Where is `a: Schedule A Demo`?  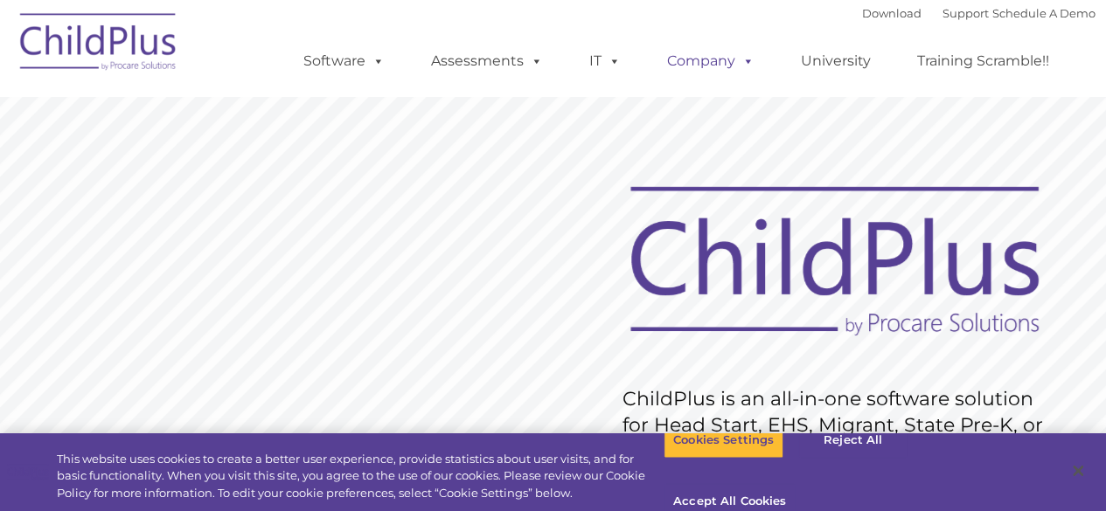
a: Schedule A Demo is located at coordinates (1044, 13).